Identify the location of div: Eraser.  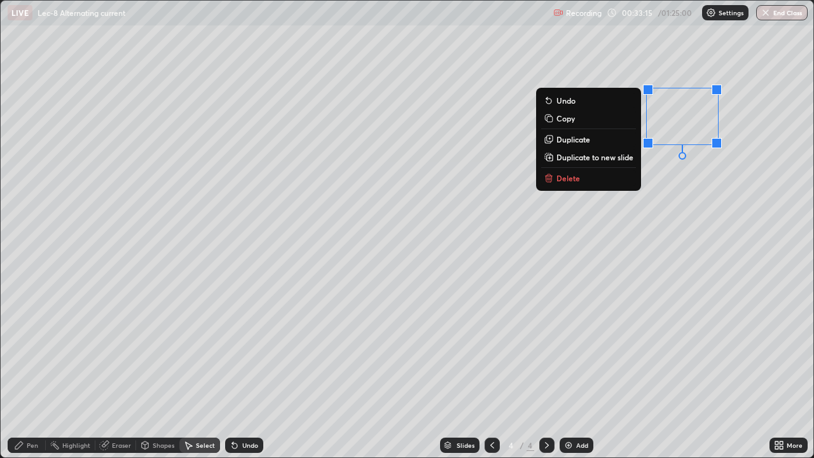
(121, 445).